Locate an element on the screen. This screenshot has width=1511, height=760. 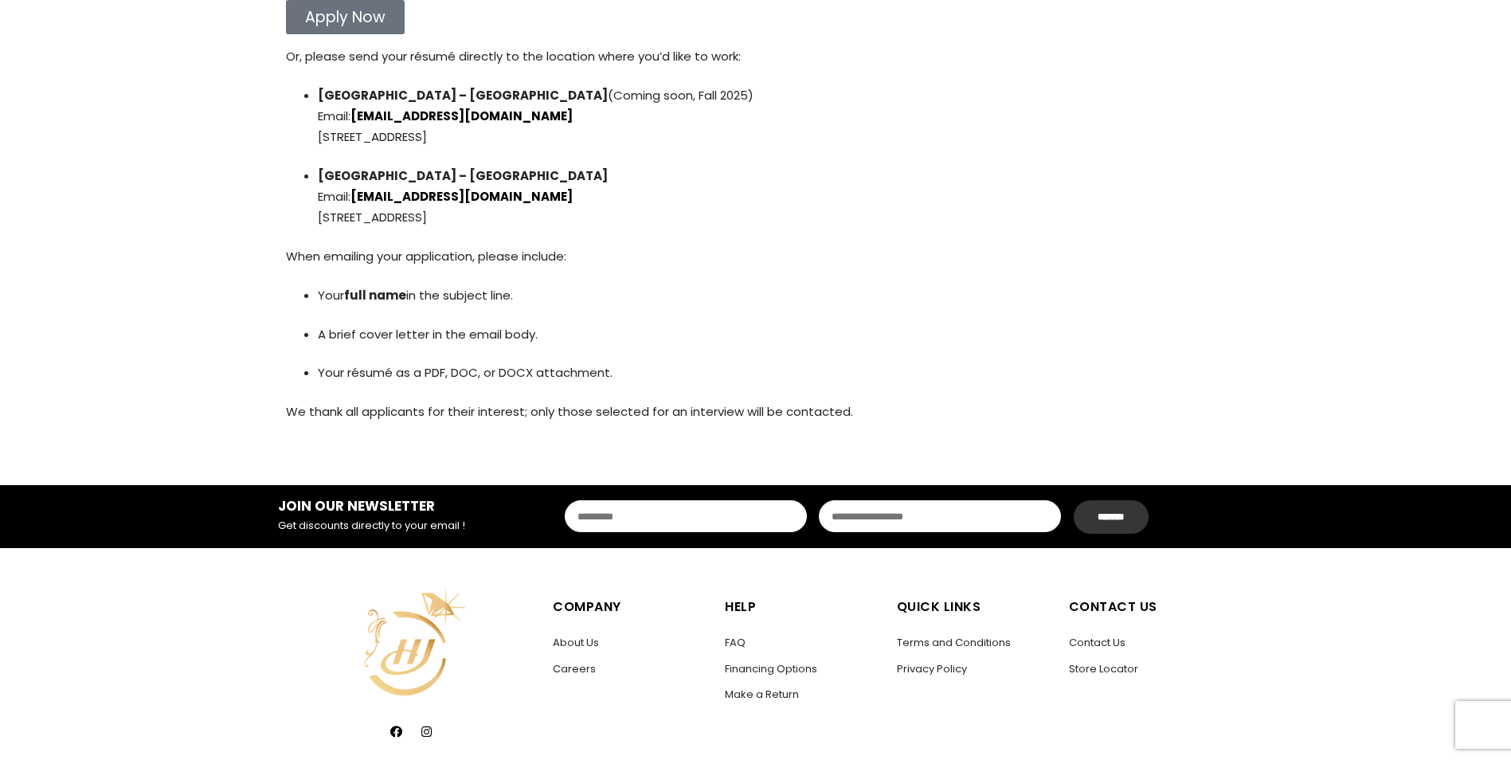
strong: JOIN OUR NEWSLETTER is located at coordinates (356, 506).